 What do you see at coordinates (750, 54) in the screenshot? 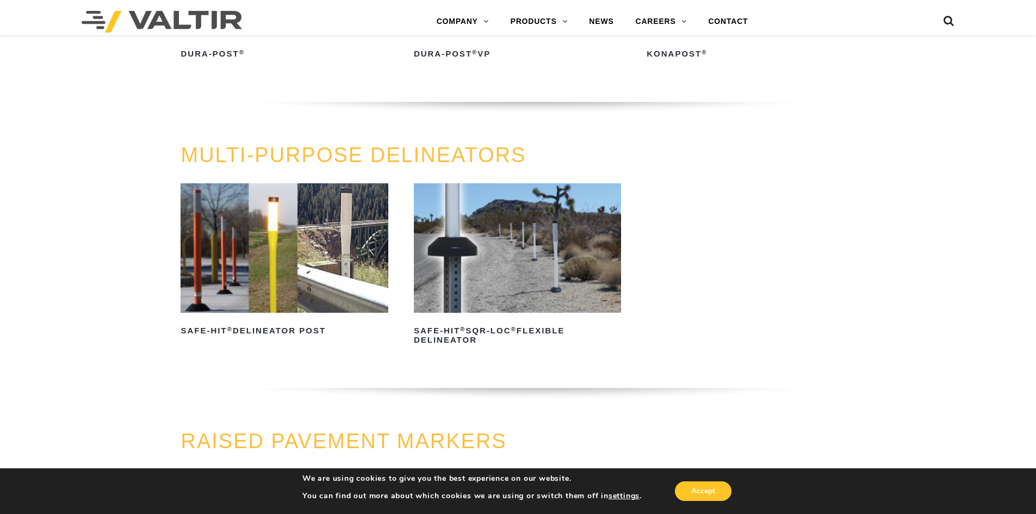
I see `h2: KonaPost` at bounding box center [750, 54].